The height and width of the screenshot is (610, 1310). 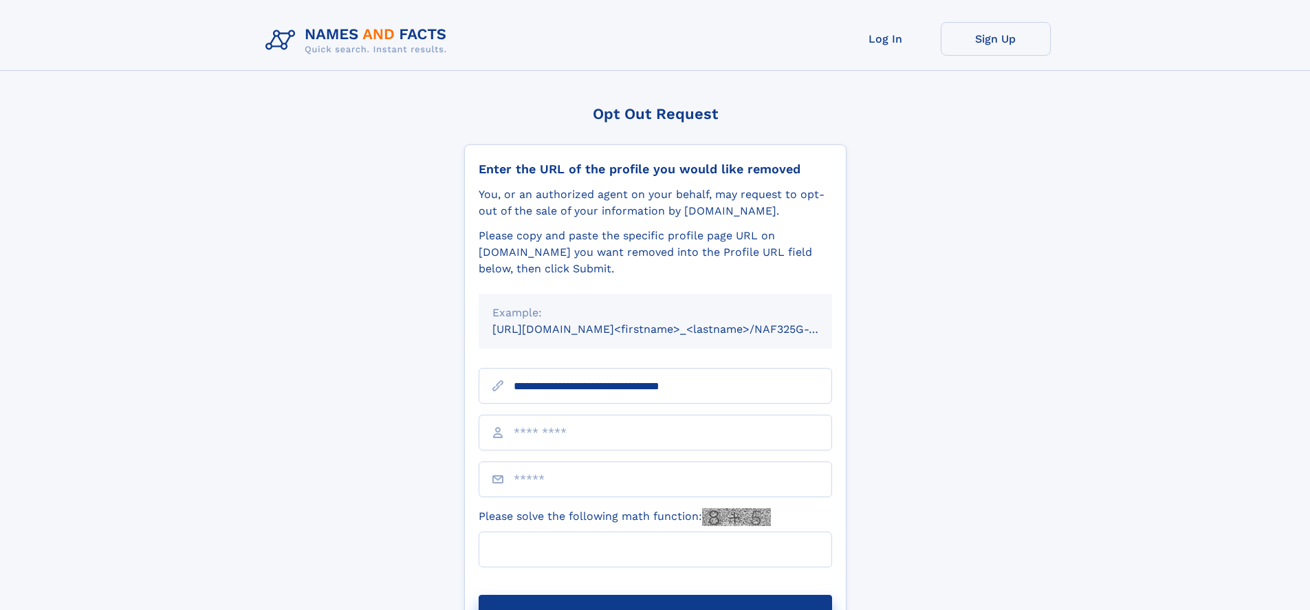 I want to click on a: Log In, so click(x=886, y=39).